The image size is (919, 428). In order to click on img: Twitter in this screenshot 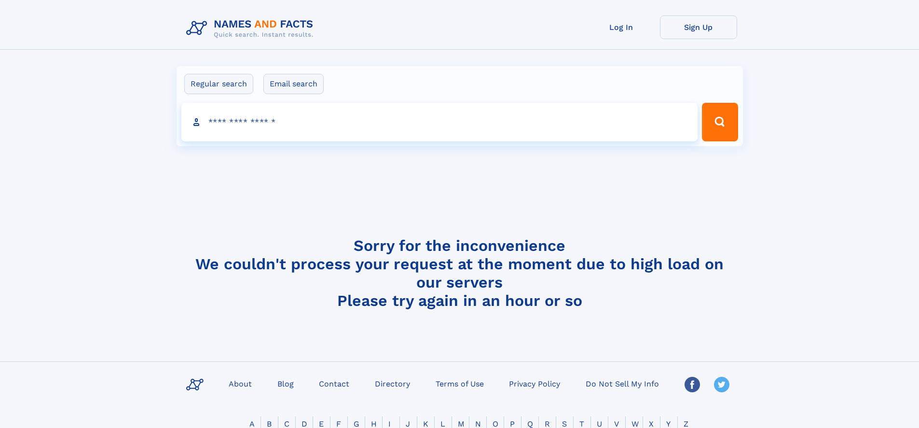, I will do `click(721, 384)`.